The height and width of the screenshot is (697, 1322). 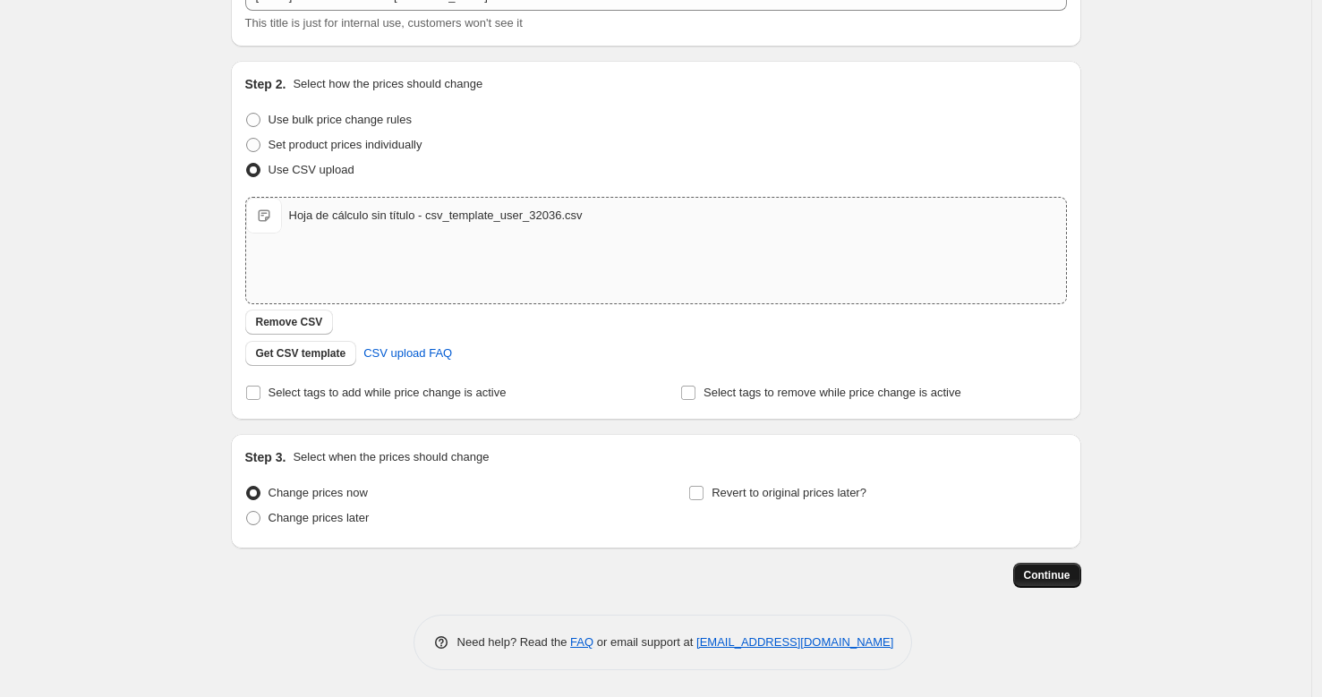 I want to click on button: Continue, so click(x=1047, y=576).